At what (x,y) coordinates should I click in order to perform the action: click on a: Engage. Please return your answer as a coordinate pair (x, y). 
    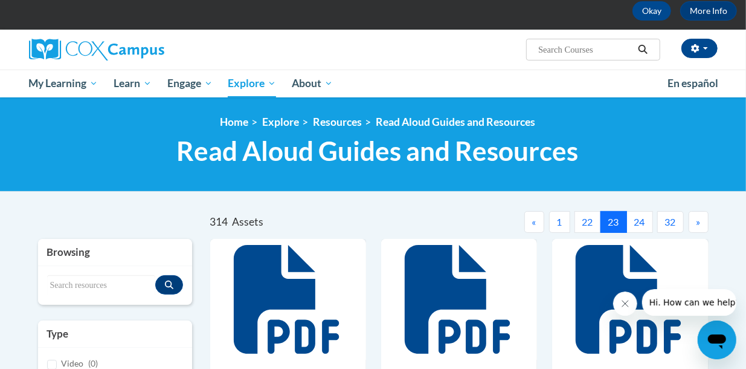
    Looking at the image, I should click on (190, 83).